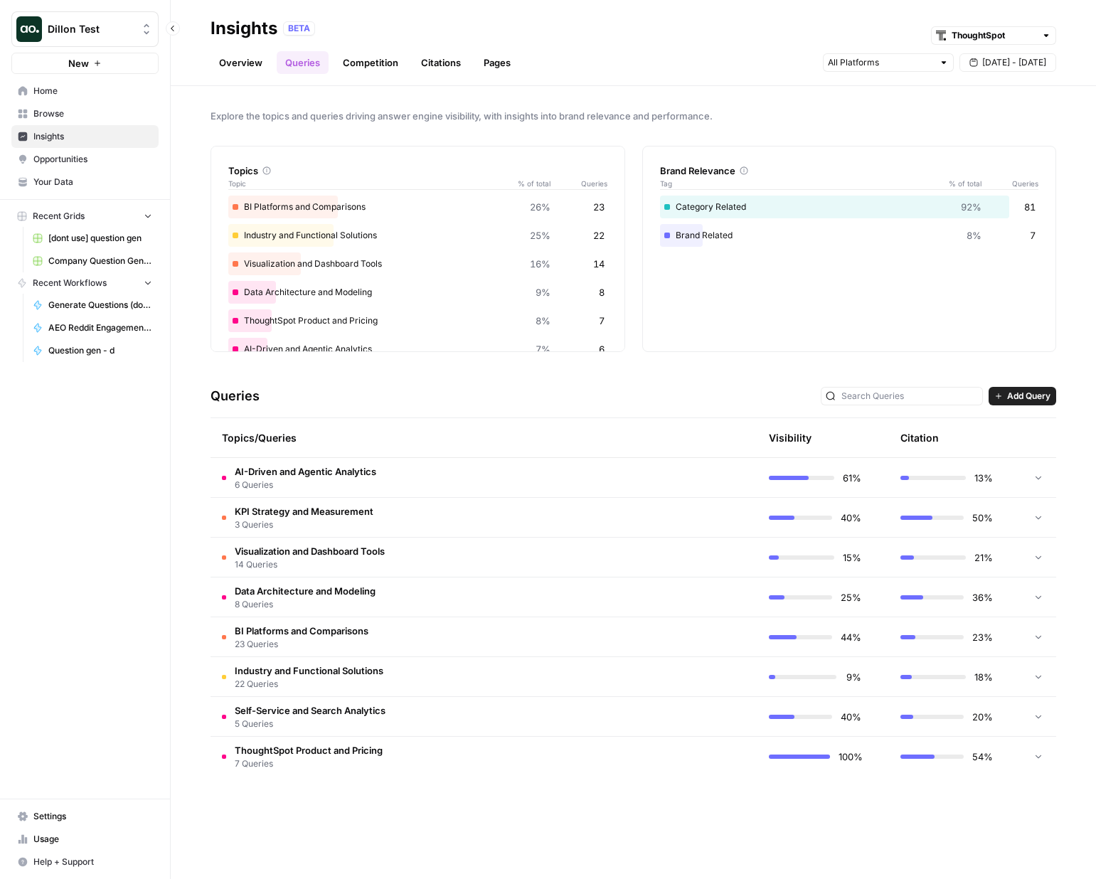 This screenshot has width=1096, height=879. Describe the element at coordinates (971, 207) in the screenshot. I see `span: 92%` at that location.